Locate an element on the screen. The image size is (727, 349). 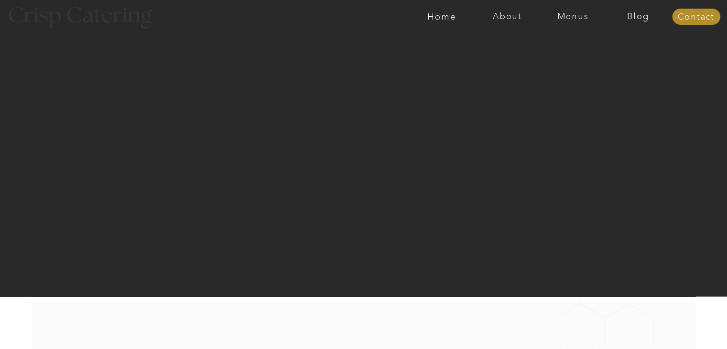
nav: About is located at coordinates (507, 17).